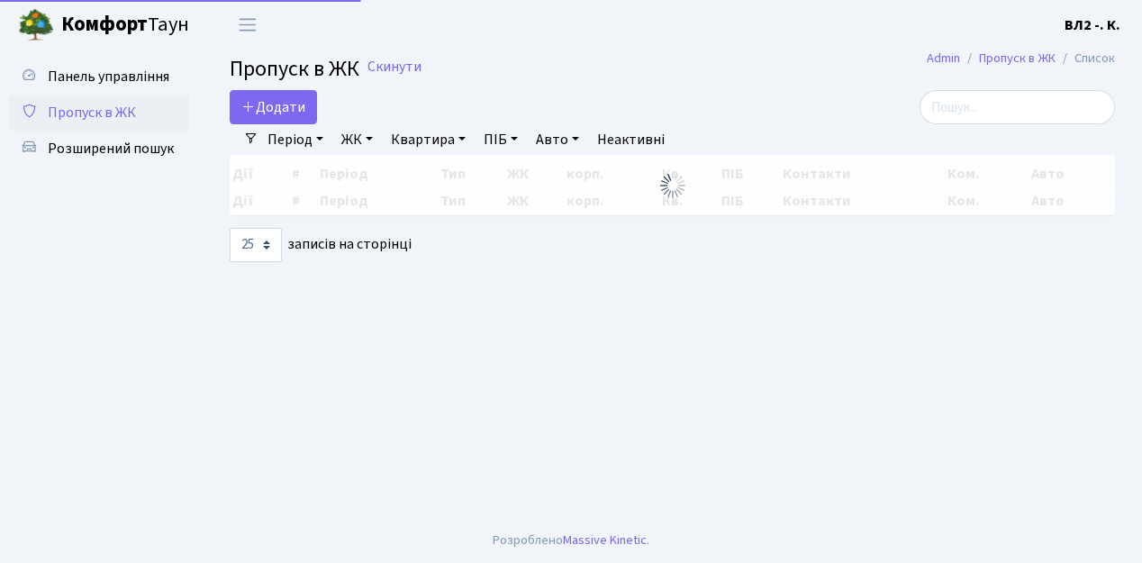  Describe the element at coordinates (256, 245) in the screenshot. I see `select: записів на сторінці` at that location.